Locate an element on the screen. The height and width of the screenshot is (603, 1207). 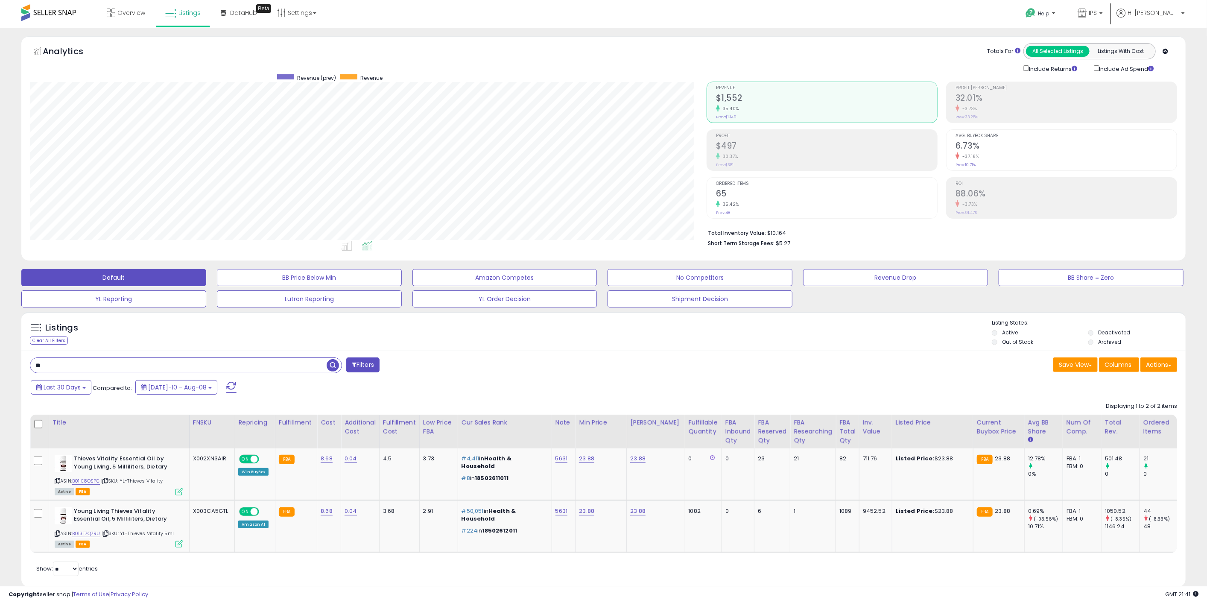
div: 0.69% is located at coordinates (1045, 511).